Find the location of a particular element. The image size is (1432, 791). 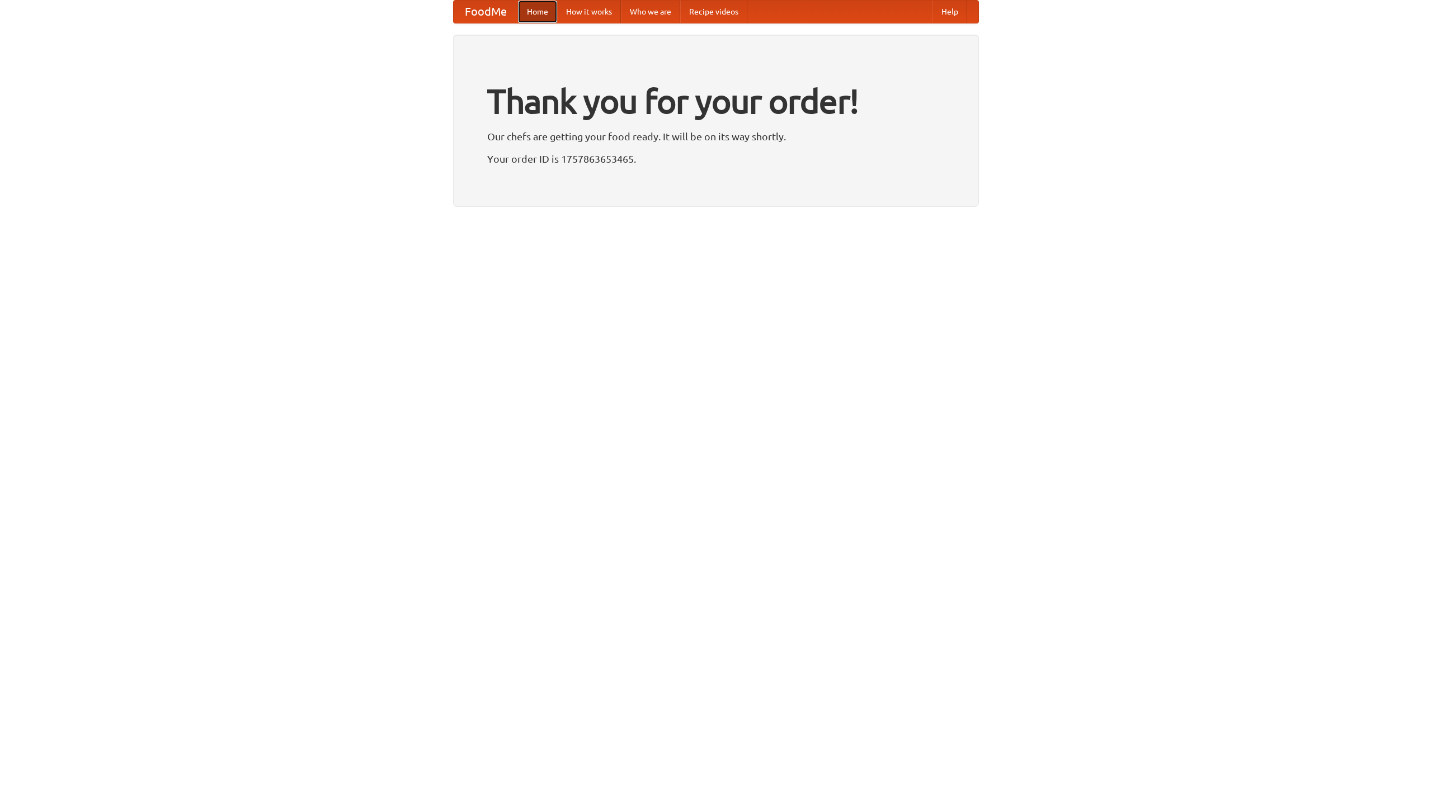

a: Recipe videos is located at coordinates (714, 12).